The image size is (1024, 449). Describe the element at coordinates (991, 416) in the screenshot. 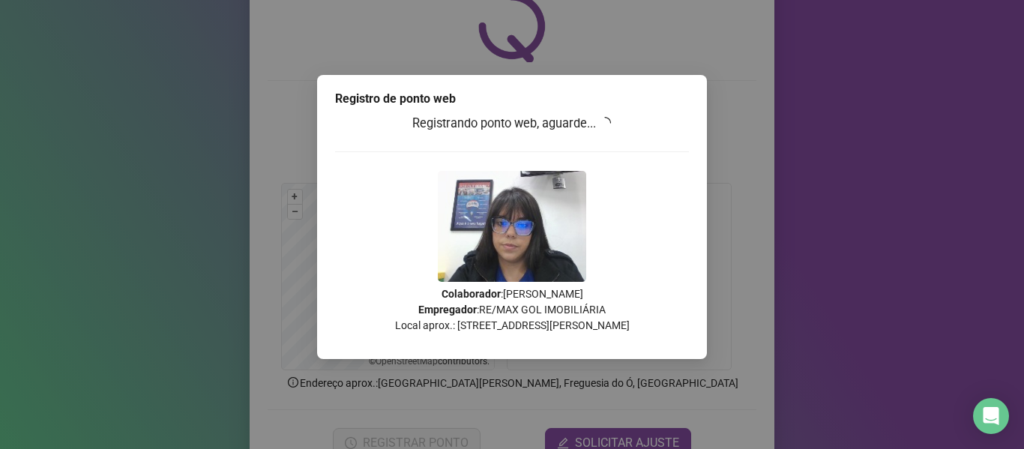

I see `div: Open Intercom Messenger` at that location.